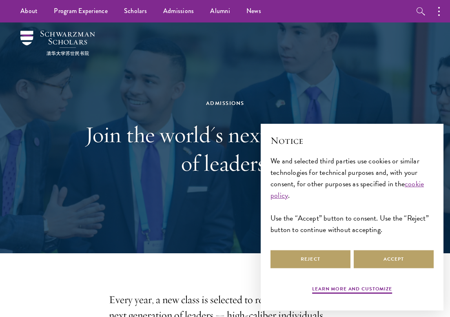  Describe the element at coordinates (225, 149) in the screenshot. I see `h1: Join the world's next generation of leaders.` at that location.